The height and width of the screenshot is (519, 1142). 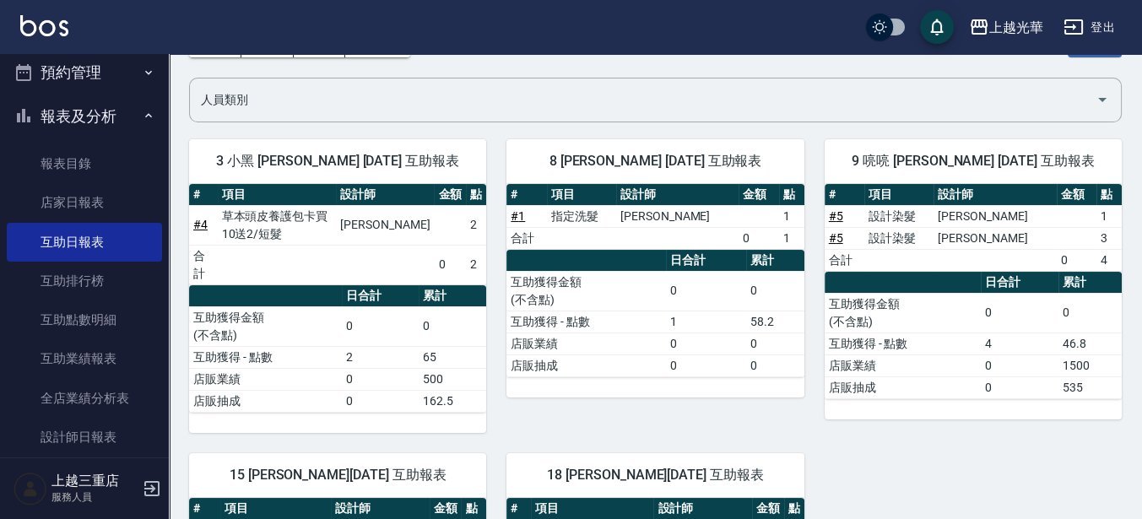 What do you see at coordinates (84, 73) in the screenshot?
I see `button: 預約管理` at bounding box center [84, 73].